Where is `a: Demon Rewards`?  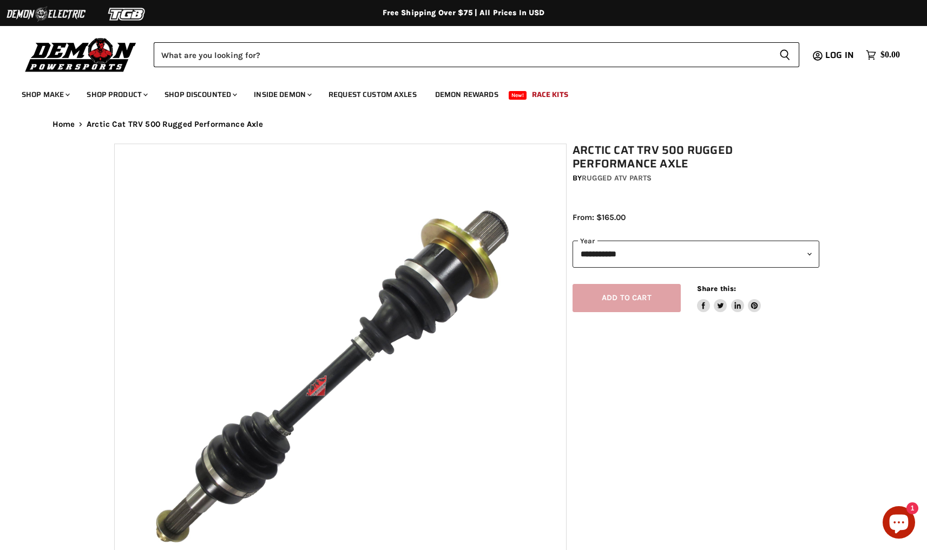 a: Demon Rewards is located at coordinates (467, 94).